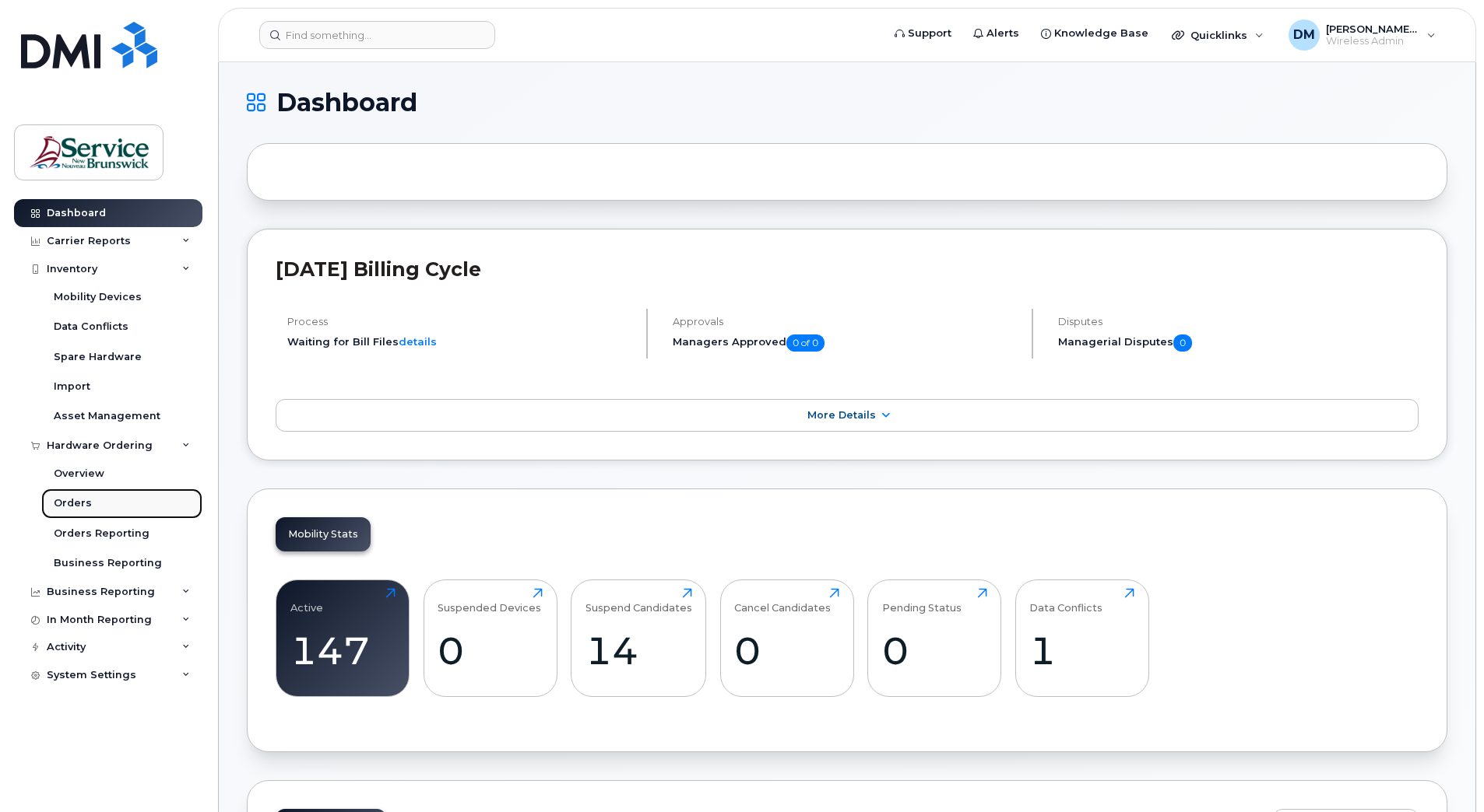 This screenshot has height=812, width=1484. What do you see at coordinates (846, 343) in the screenshot?
I see `h5: Managers Approved` at bounding box center [846, 343].